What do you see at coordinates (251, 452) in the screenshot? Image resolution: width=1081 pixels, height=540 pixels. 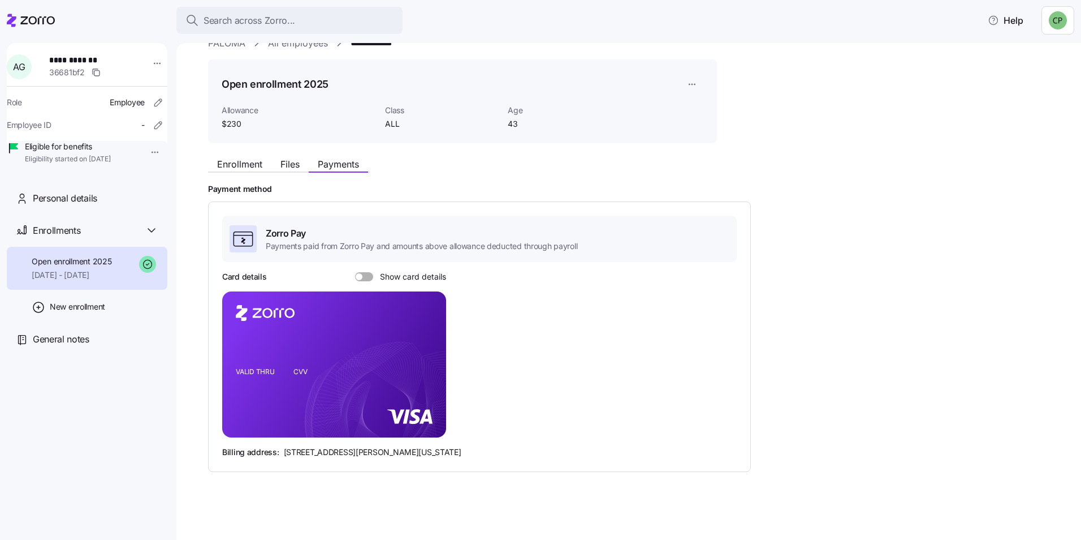 I see `span: Billing address:` at bounding box center [251, 452].